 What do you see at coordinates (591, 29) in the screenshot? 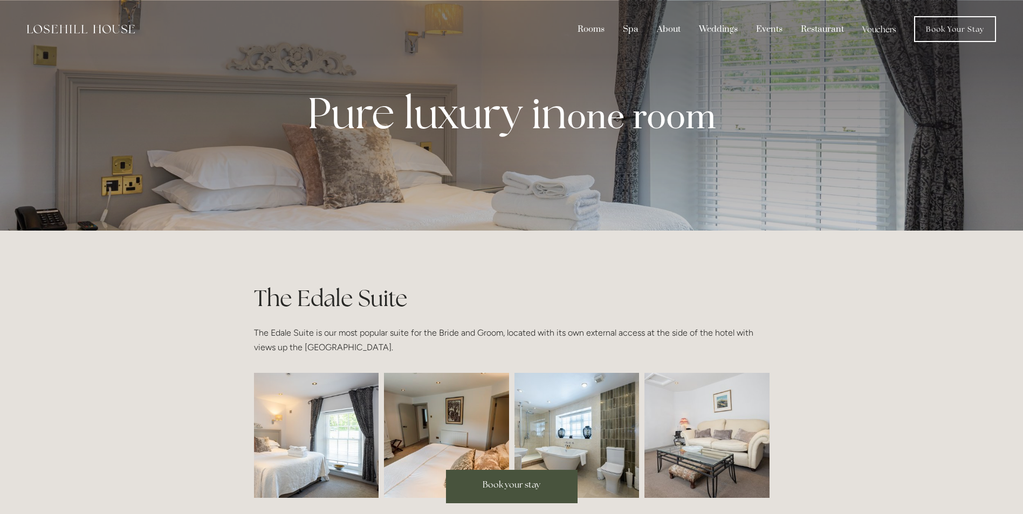
I see `div: Rooms` at bounding box center [591, 29].